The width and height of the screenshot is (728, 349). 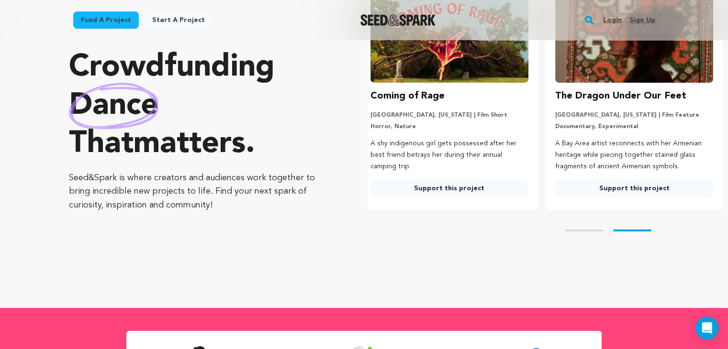 What do you see at coordinates (179, 20) in the screenshot?
I see `a: Start a project` at bounding box center [179, 20].